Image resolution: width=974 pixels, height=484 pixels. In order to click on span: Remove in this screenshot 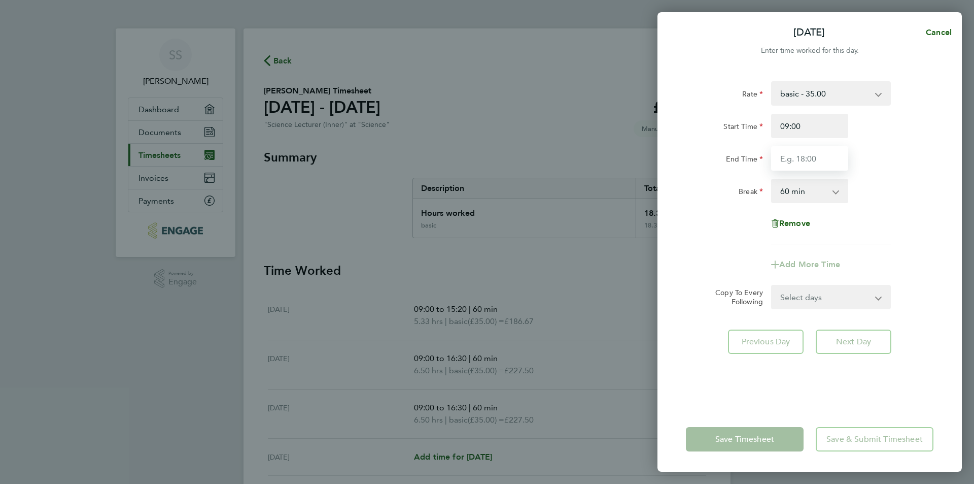, I will do `click(795, 223)`.